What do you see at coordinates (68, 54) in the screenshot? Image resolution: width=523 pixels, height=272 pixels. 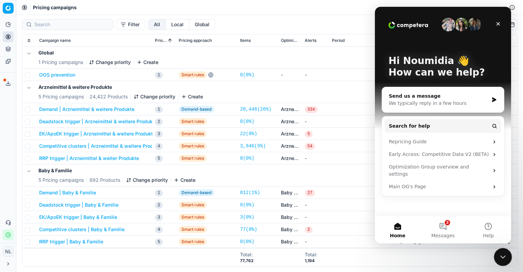 I see `p: Hi Noumidia 👋` at bounding box center [68, 54].